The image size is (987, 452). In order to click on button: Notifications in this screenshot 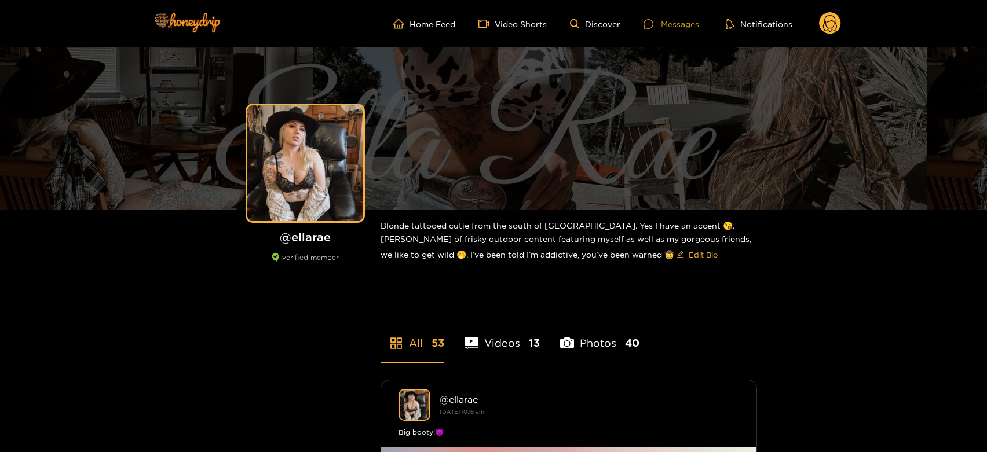, I will do `click(759, 24)`.